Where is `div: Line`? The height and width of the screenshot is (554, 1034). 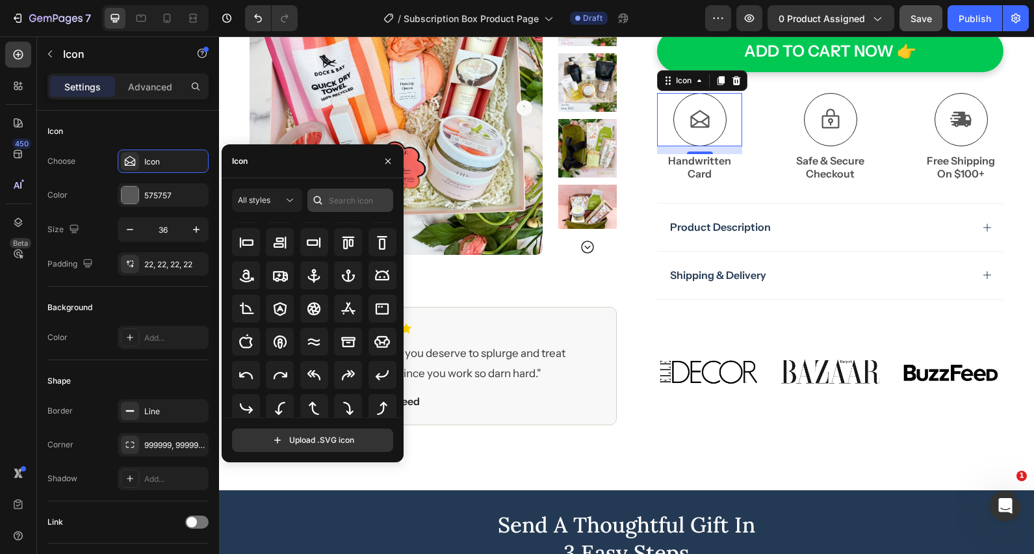 div: Line is located at coordinates (175, 411).